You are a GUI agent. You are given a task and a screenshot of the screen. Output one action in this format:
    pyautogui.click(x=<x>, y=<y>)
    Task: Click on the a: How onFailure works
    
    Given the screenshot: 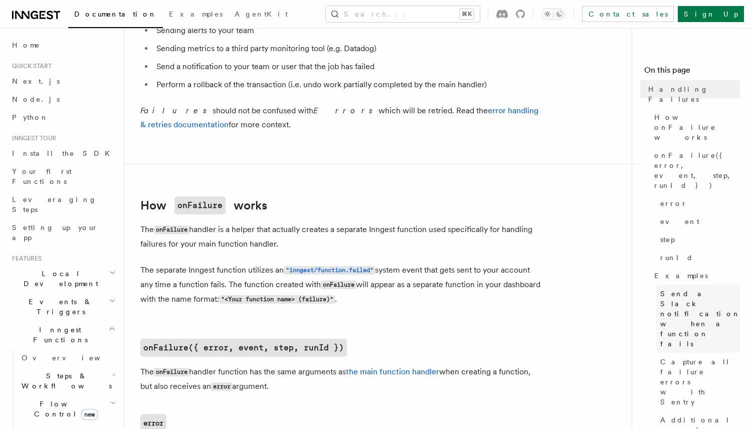 What is the action you would take?
    pyautogui.click(x=695, y=127)
    